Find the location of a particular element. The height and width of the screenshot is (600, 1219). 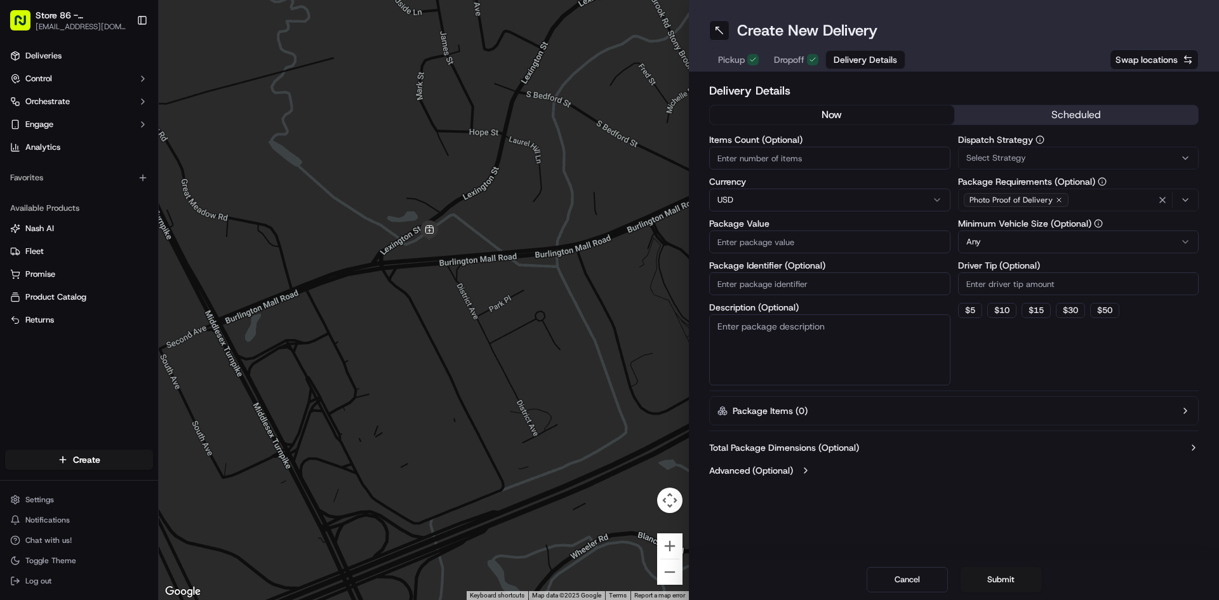

input: Enter package identifier is located at coordinates (830, 284).